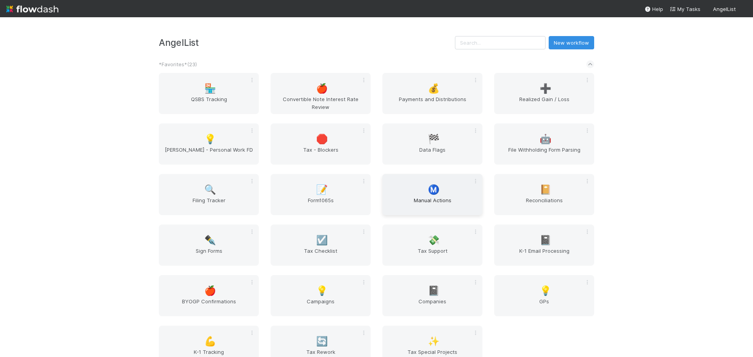 The image size is (753, 357). I want to click on span: Tax Checklist, so click(320, 255).